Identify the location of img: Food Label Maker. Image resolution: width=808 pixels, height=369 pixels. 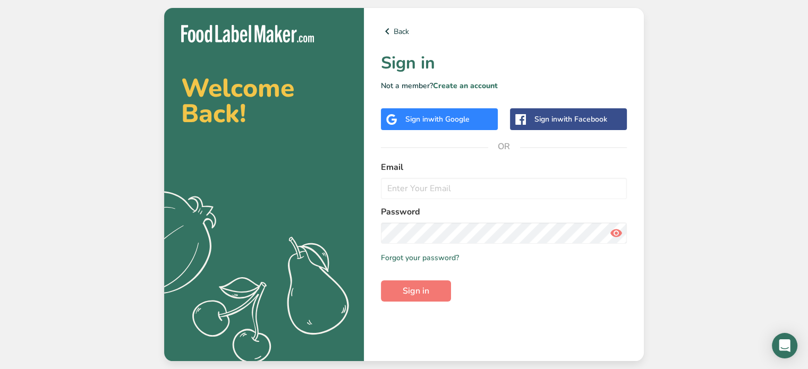
(248, 33).